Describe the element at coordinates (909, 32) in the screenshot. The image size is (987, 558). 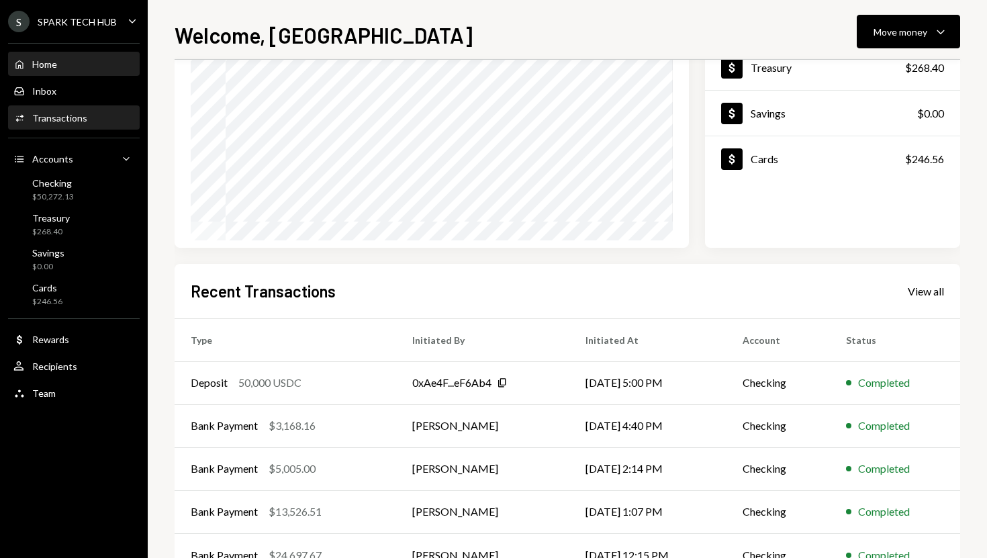
I see `button: Move money` at that location.